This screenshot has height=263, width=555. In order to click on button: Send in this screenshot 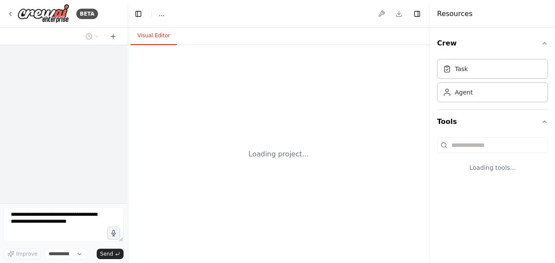, I will do `click(110, 254)`.